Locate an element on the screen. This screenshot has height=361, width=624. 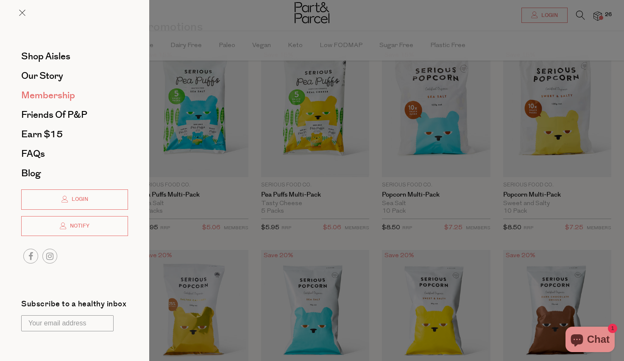
span: Earn $15 is located at coordinates (42, 134).